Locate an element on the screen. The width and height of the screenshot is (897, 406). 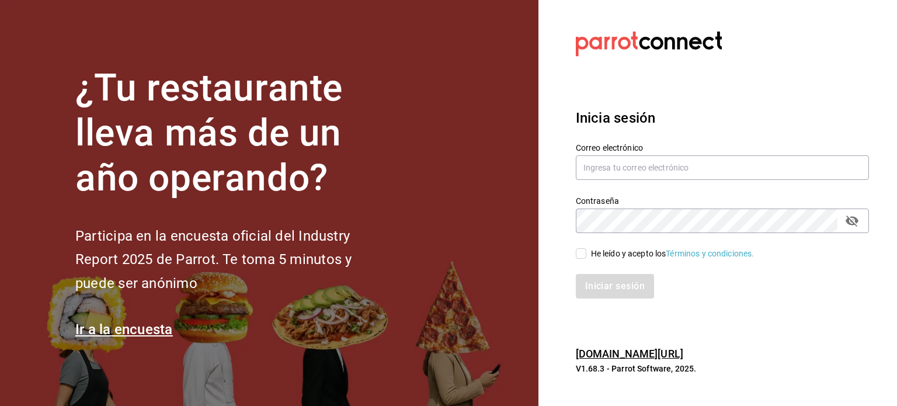
label: Contraseña is located at coordinates (723, 201).